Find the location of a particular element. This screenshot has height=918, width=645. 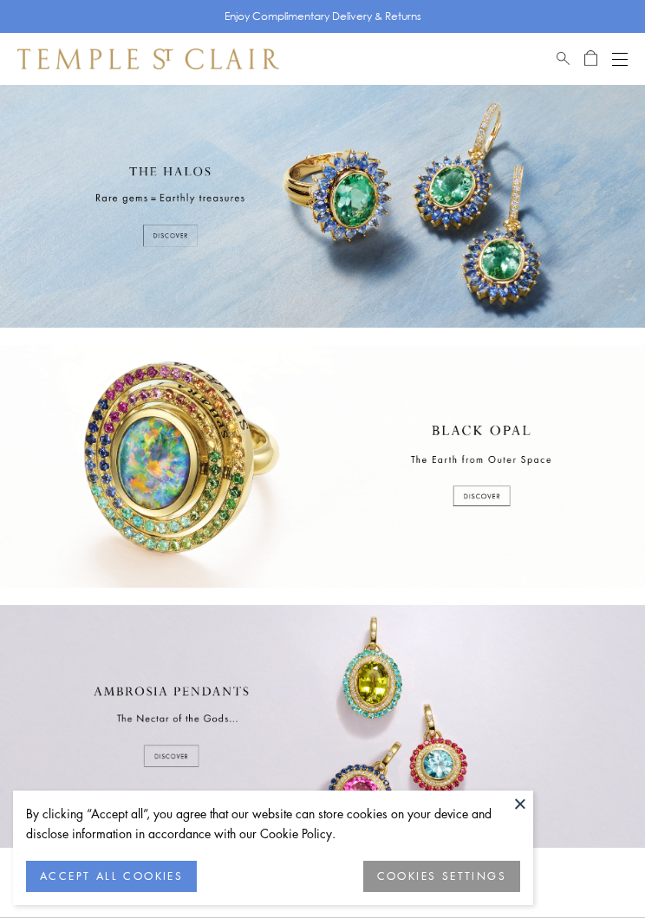

a: Search is located at coordinates (562, 59).